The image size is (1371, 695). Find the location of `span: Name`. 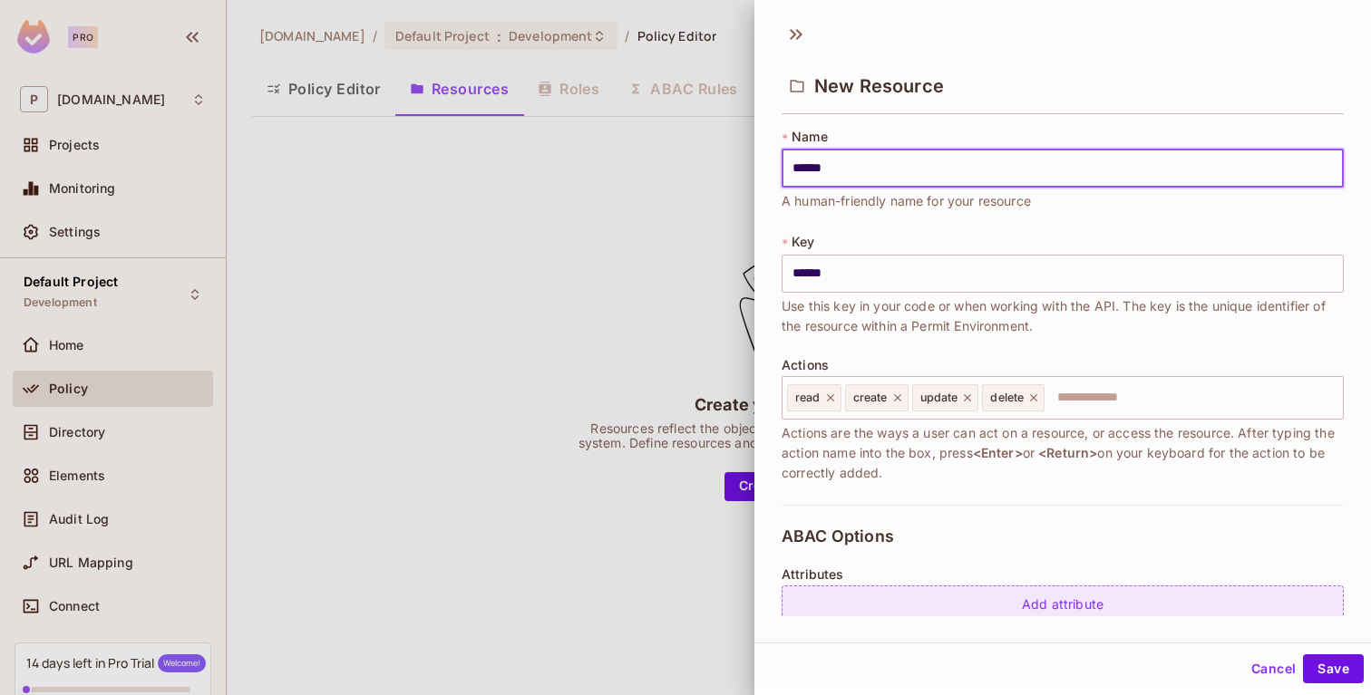

span: Name is located at coordinates (809, 137).